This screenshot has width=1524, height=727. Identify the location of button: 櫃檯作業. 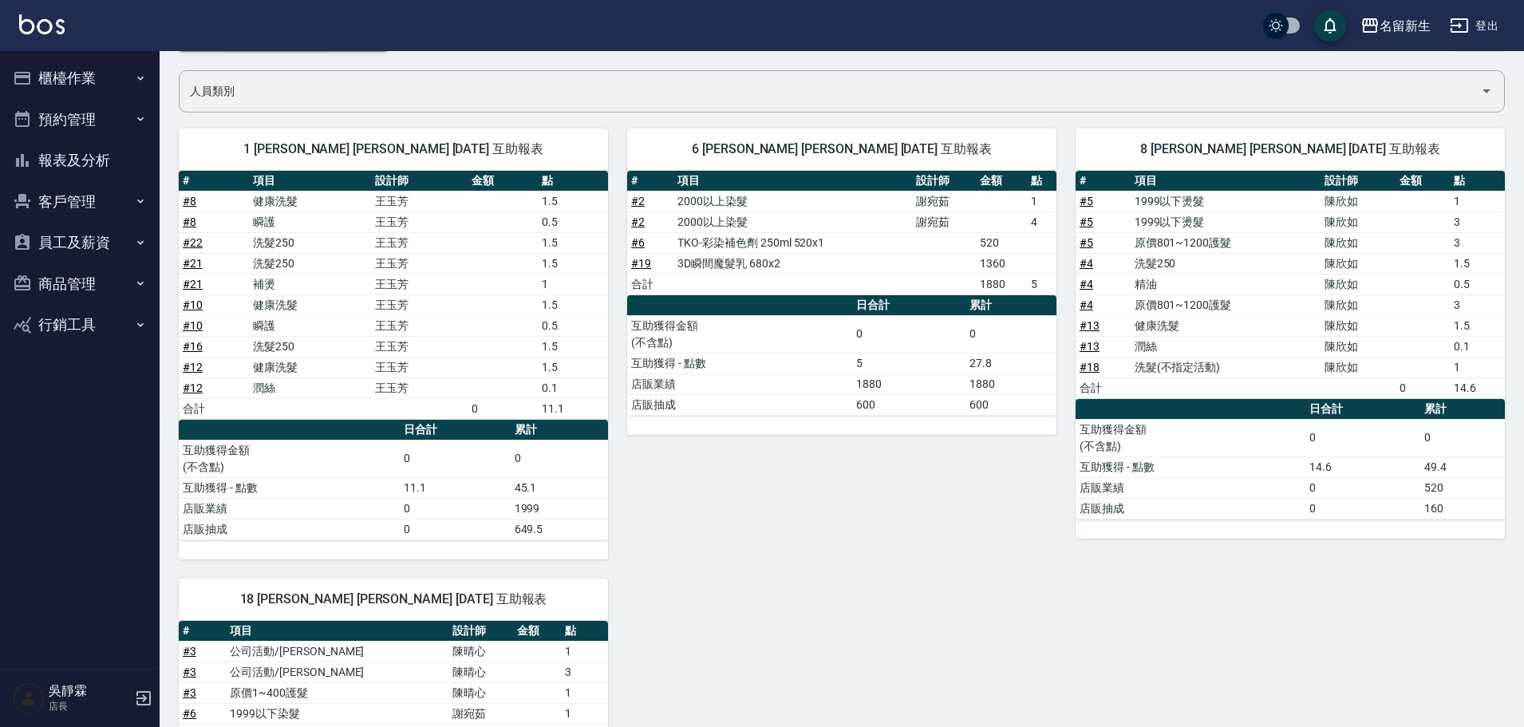
(80, 78).